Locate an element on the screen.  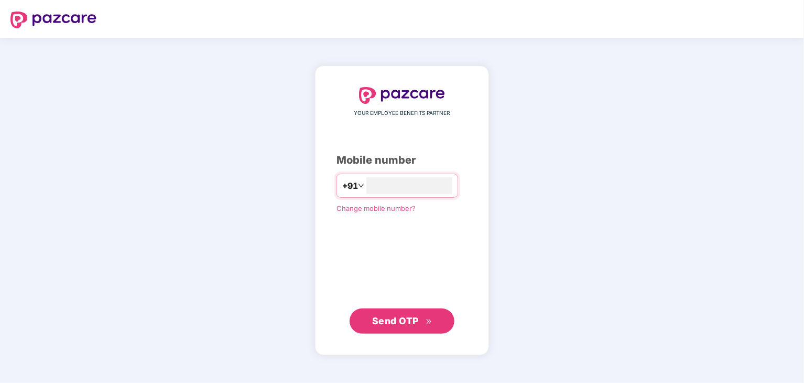
span: +91 is located at coordinates (350, 186).